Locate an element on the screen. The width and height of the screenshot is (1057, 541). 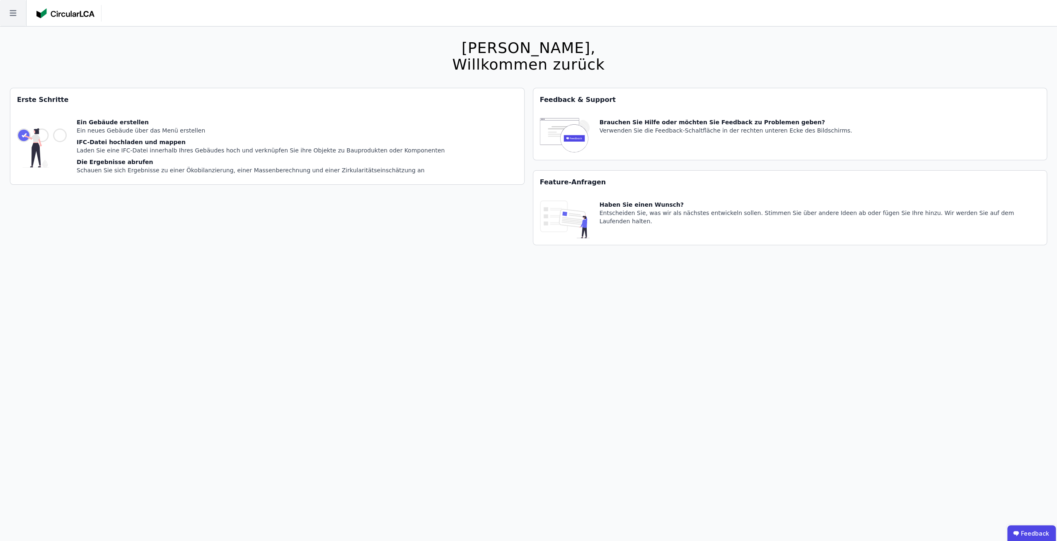
div: Entscheiden Sie, was wir als nächstes entwickeln sollen. Stimmen Sie über andere Ideen ab oder fü... is located at coordinates (820, 217).